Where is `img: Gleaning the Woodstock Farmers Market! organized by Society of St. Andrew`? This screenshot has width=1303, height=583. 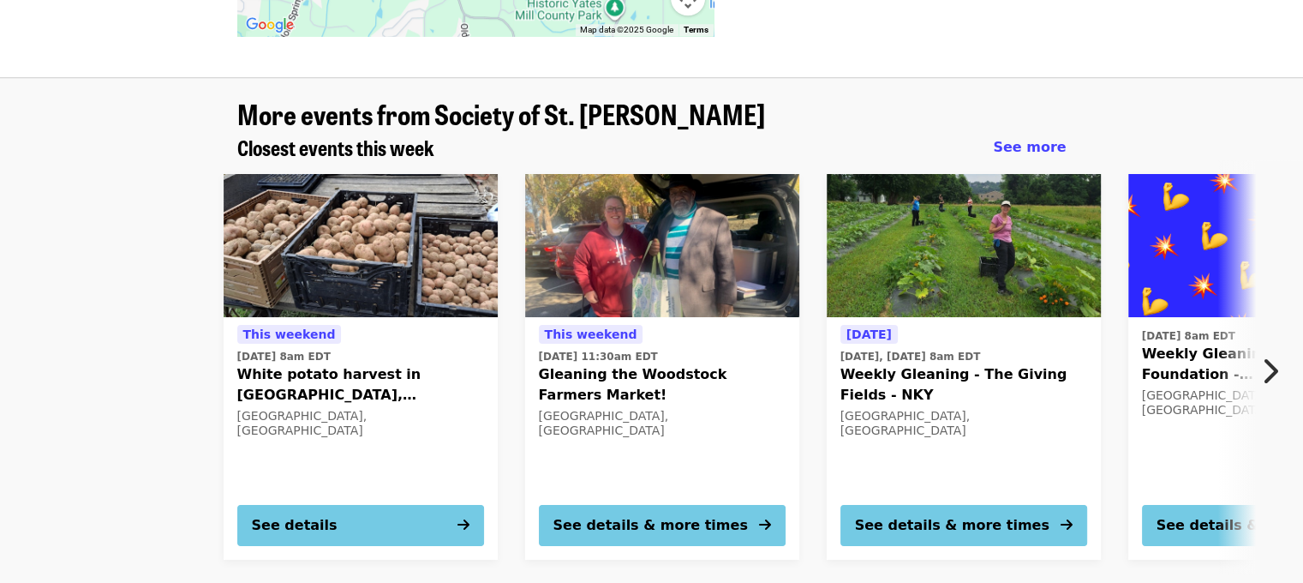
img: Gleaning the Woodstock Farmers Market! organized by Society of St. Andrew is located at coordinates (662, 246).